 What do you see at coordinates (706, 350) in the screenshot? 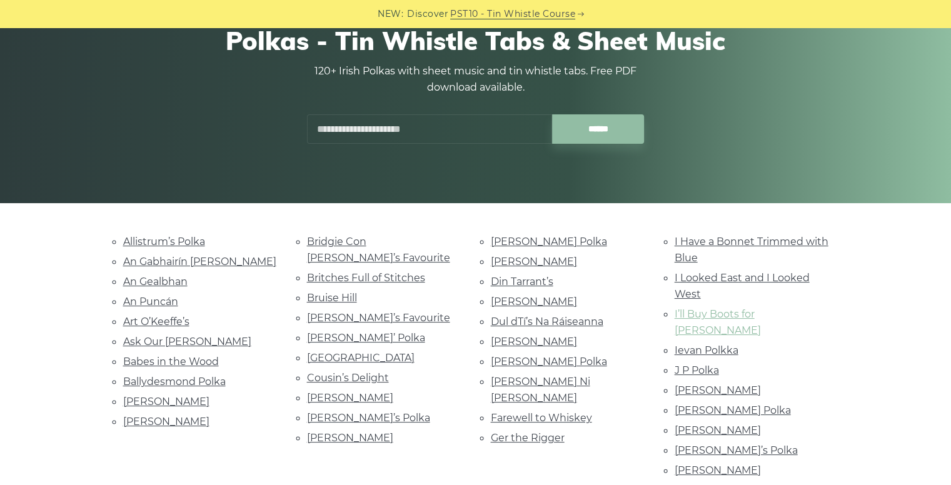
I see `a: Ievan Polkka` at bounding box center [706, 350].